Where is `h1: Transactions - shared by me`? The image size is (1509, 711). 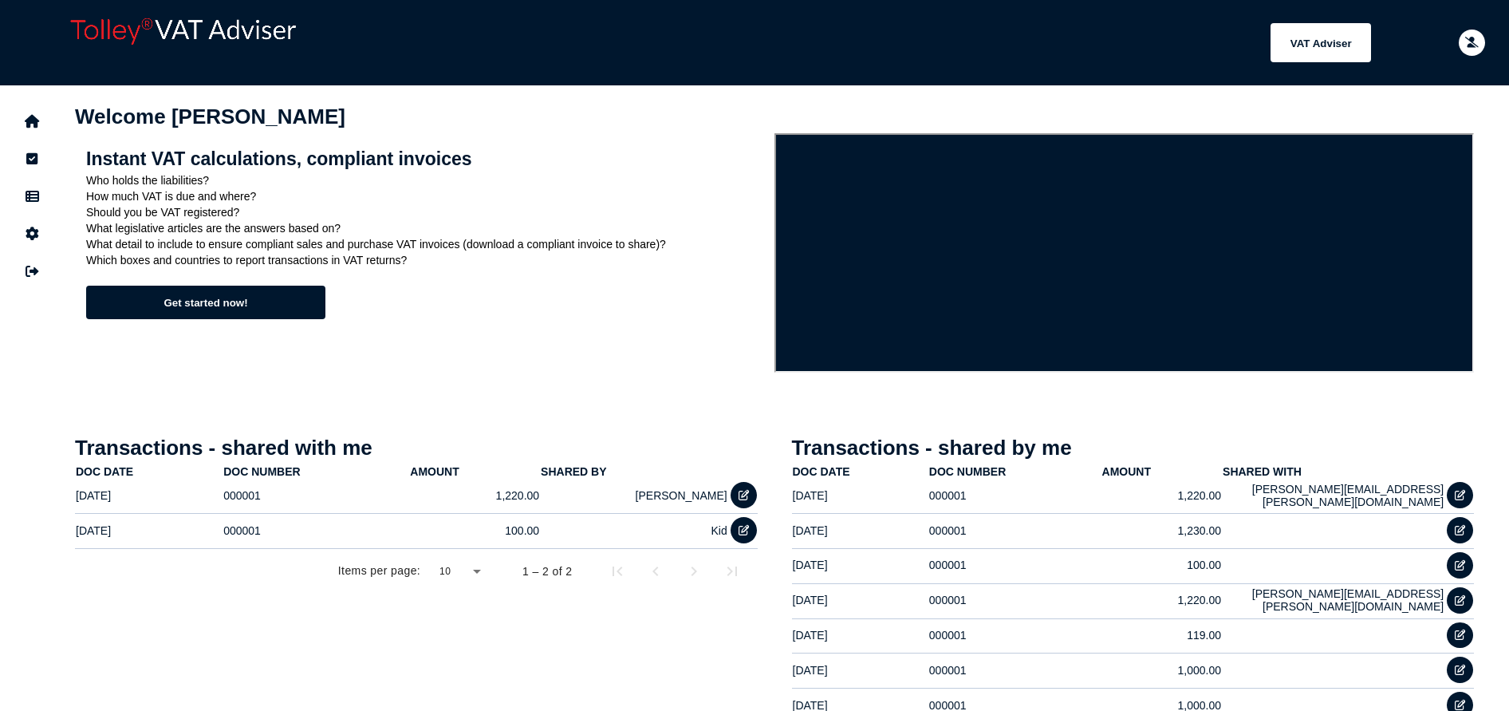
h1: Transactions - shared by me is located at coordinates (1134, 448).